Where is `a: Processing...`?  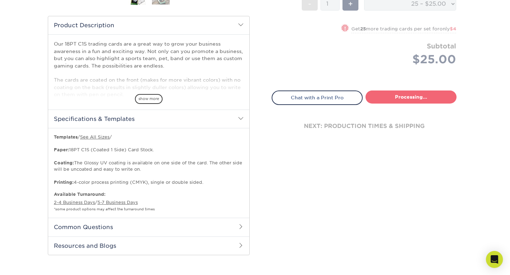 a: Processing... is located at coordinates (411, 97).